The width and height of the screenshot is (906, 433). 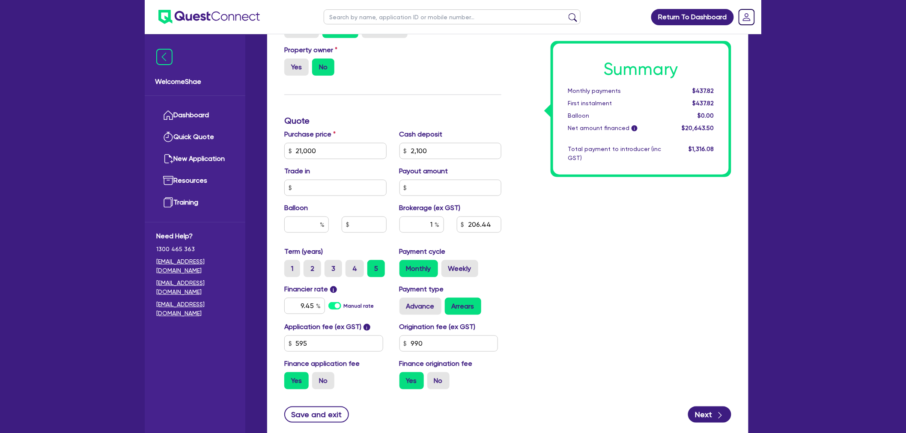 What do you see at coordinates (709, 415) in the screenshot?
I see `button: Next` at bounding box center [709, 415].